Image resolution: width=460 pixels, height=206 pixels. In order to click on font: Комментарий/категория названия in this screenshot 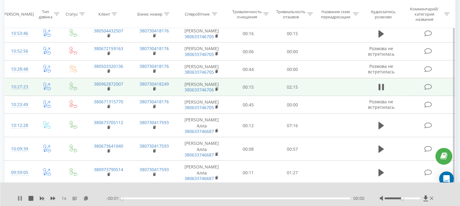, I will do `click(424, 14)`.